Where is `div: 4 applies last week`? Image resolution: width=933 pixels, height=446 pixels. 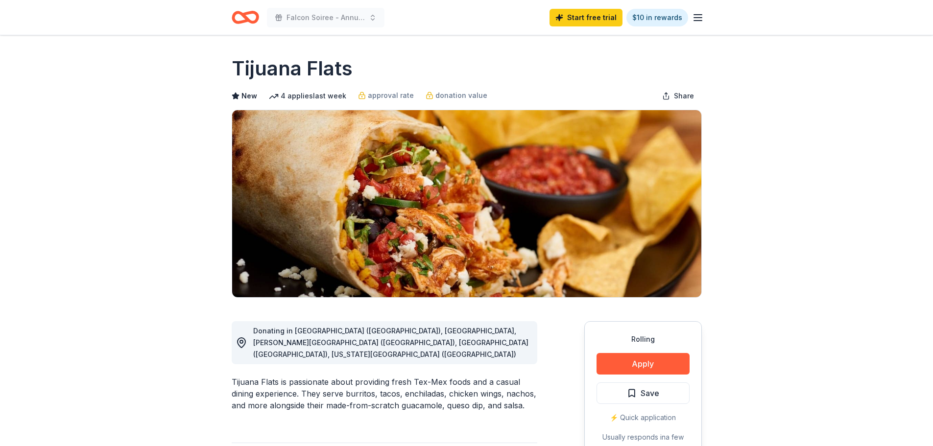
div: 4 applies last week is located at coordinates (308, 96).